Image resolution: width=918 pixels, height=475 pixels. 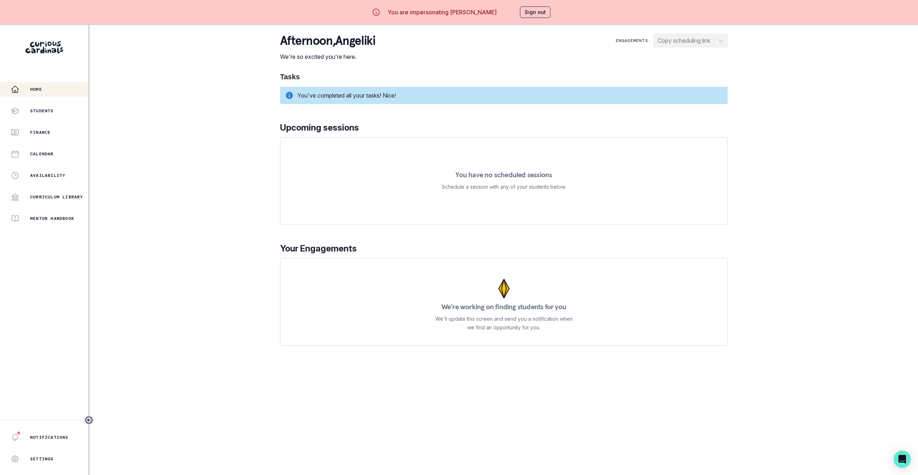 I want to click on p: We'll update this screen and send you a notification when we find an opportunity for you., so click(x=504, y=323).